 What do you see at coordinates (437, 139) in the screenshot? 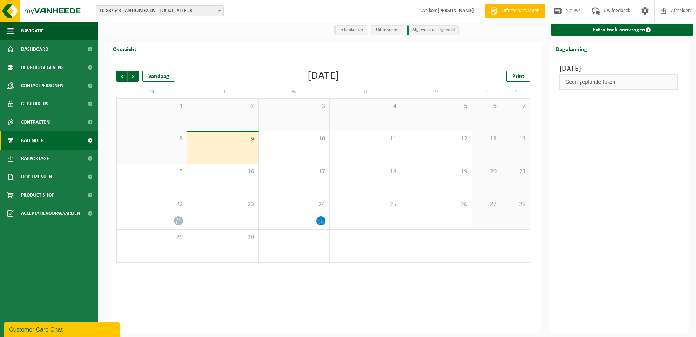
I see `span: 12` at bounding box center [437, 139].